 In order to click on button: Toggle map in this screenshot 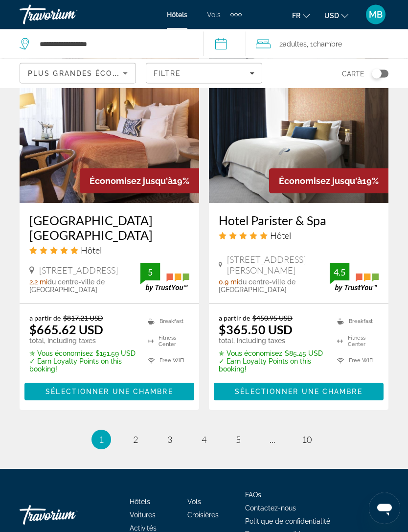, I will do `click(376, 74)`.